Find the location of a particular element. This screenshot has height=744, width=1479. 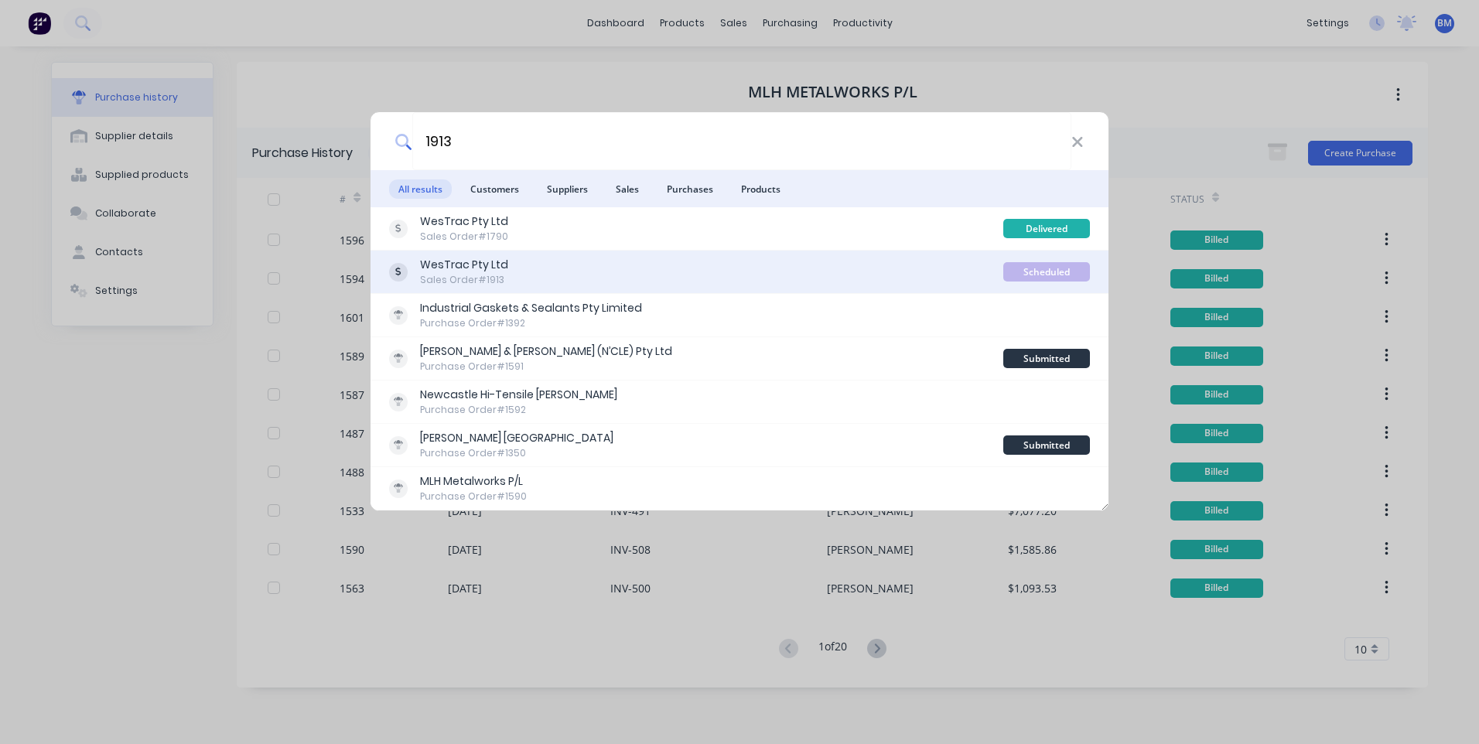

span: Sales is located at coordinates (627, 189).